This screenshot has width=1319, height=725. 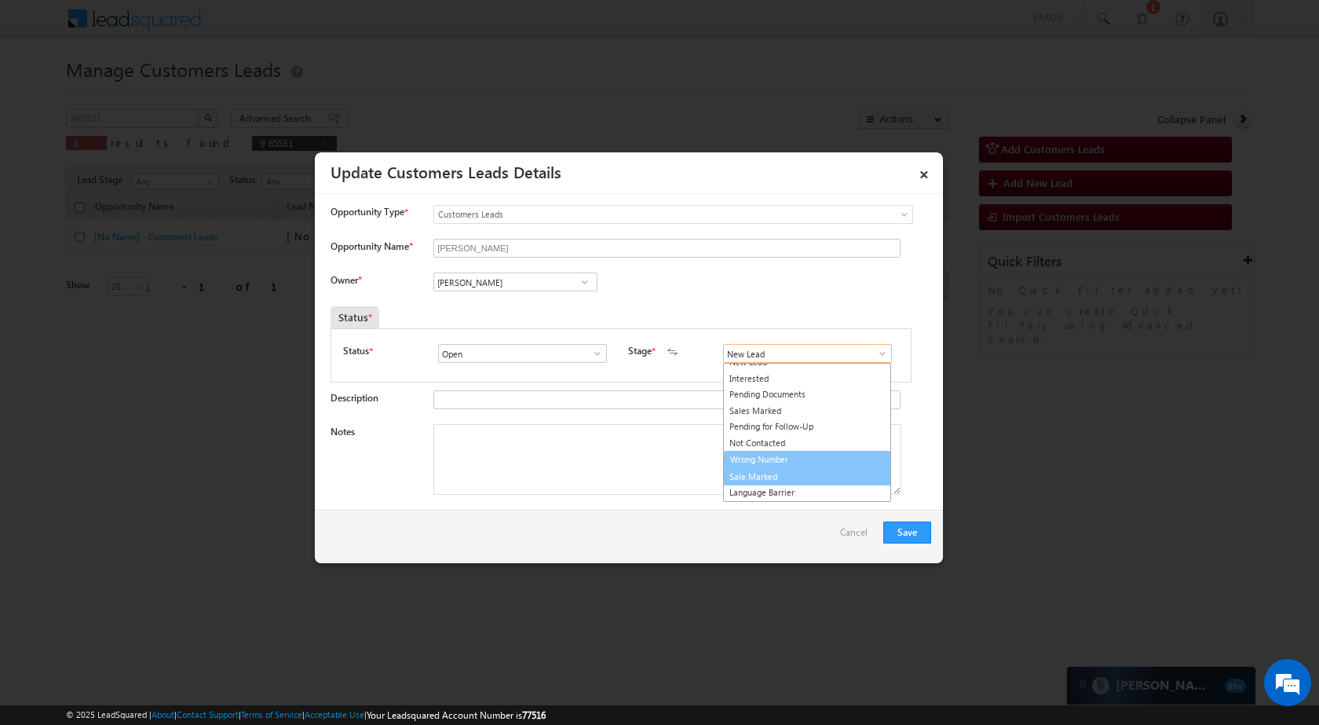 I want to click on a: Language Barrier, so click(x=807, y=492).